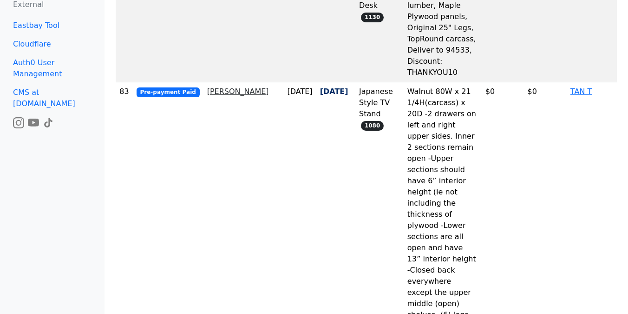 This screenshot has width=628, height=314. I want to click on a: Pre-payment Paid, so click(168, 91).